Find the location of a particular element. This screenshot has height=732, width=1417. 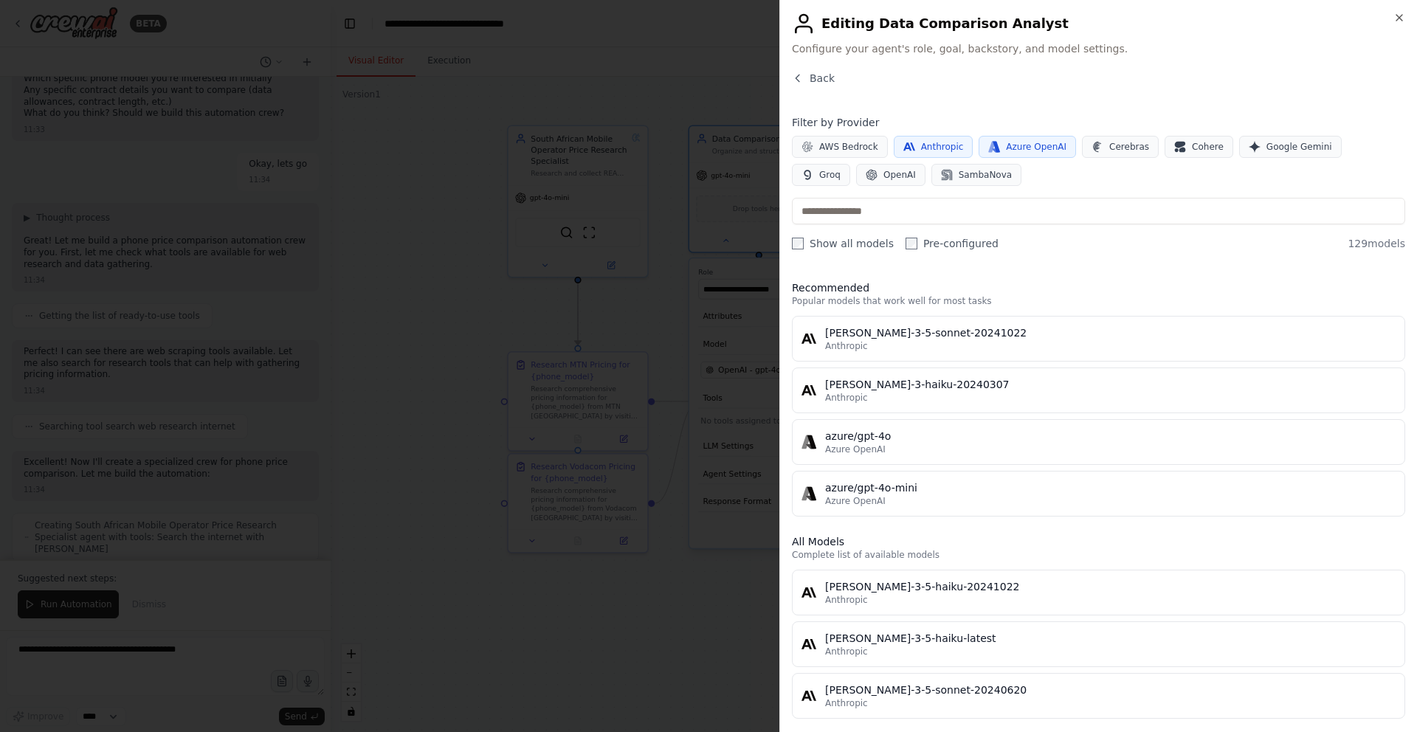

span: Cohere is located at coordinates (1207, 147).